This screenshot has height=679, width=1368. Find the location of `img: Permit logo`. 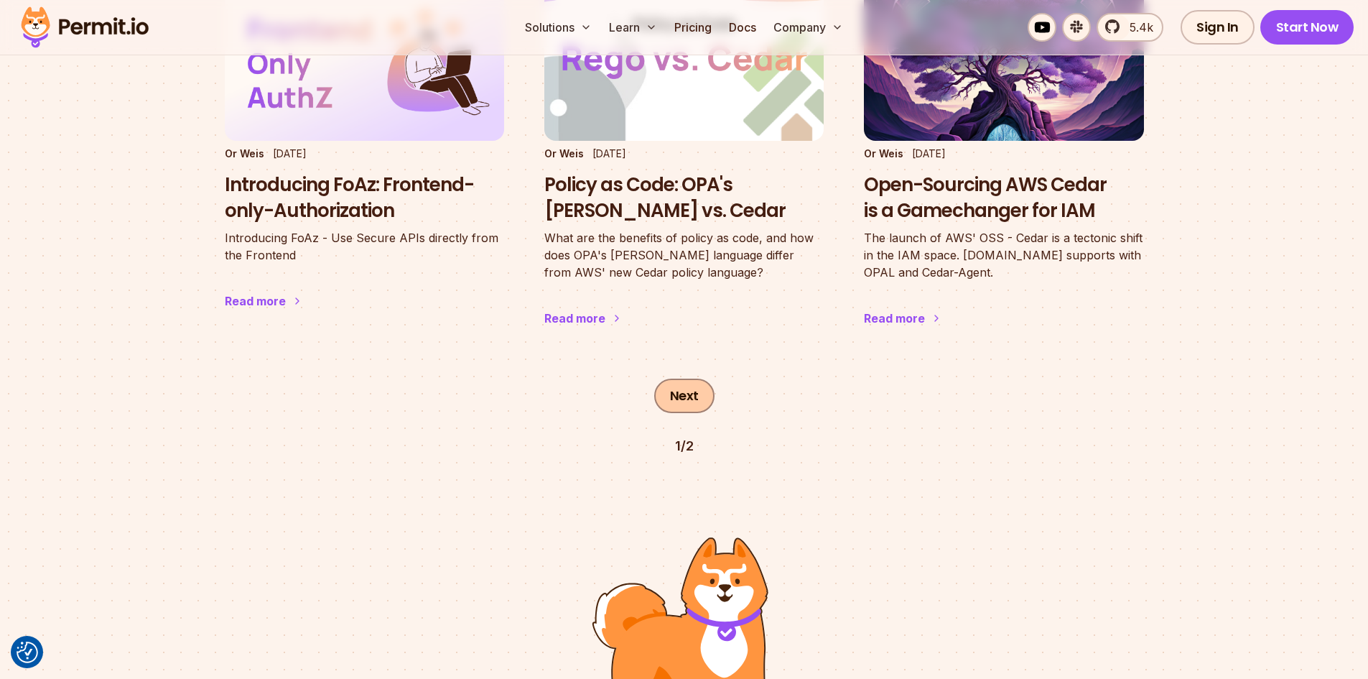

img: Permit logo is located at coordinates (85, 27).